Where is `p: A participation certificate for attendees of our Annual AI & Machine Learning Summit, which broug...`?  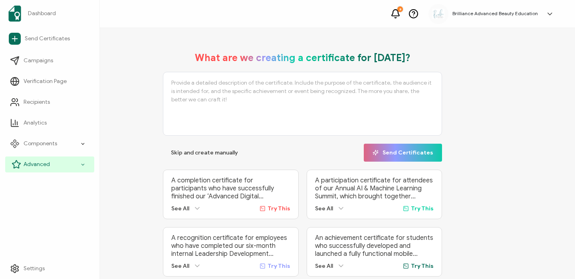 p: A participation certificate for attendees of our Annual AI & Machine Learning Summit, which broug... is located at coordinates (375, 189).